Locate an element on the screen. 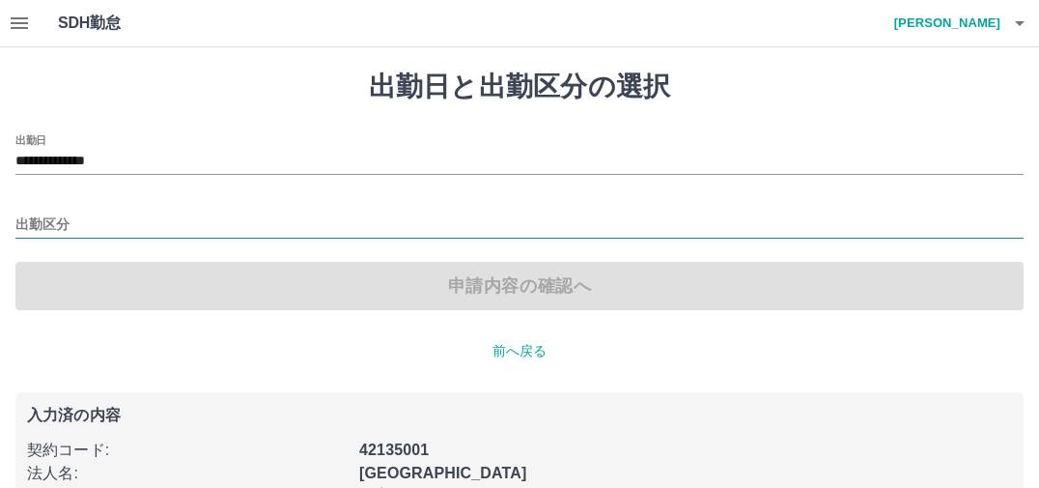 This screenshot has width=1039, height=488. h1: 出勤日と出勤区分の選択 is located at coordinates (520, 87).